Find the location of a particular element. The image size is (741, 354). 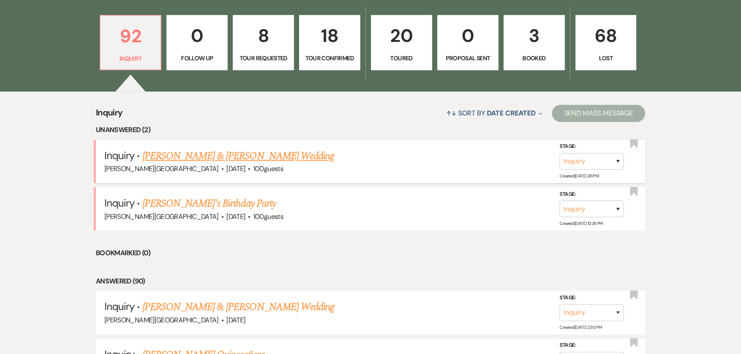

p: 3 is located at coordinates (534, 35).